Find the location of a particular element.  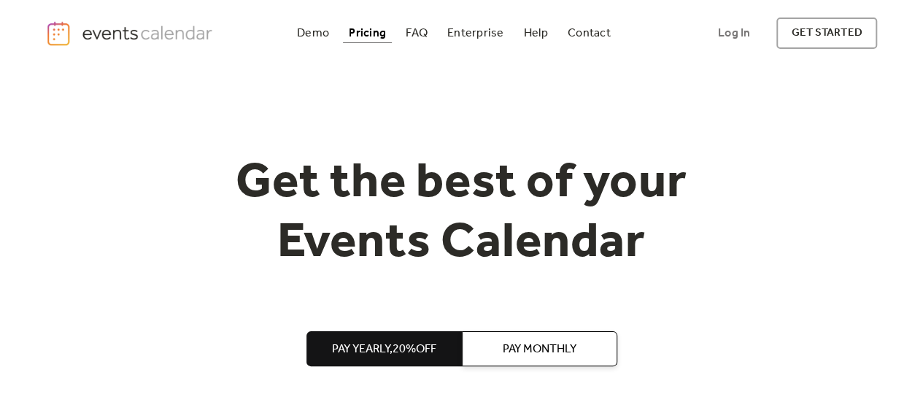

a: Log In is located at coordinates (734, 33).